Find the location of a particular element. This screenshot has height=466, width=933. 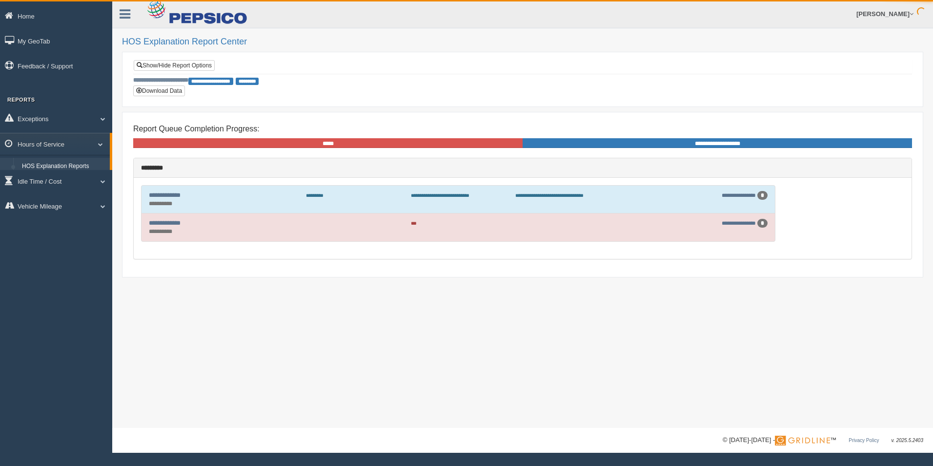

img: Gridline is located at coordinates (803, 440).